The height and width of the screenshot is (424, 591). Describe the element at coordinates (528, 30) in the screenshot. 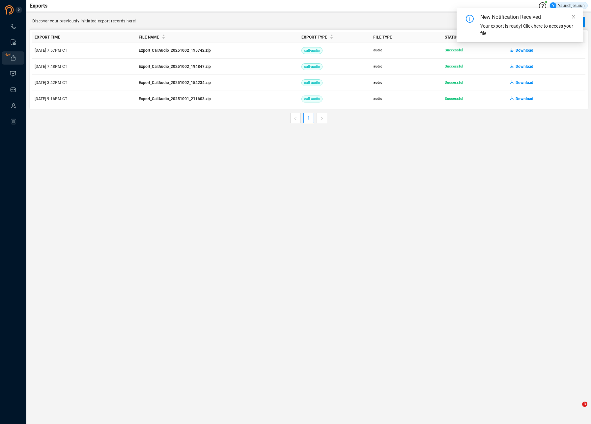

I see `div: Your export is ready! Click here to access your file` at that location.